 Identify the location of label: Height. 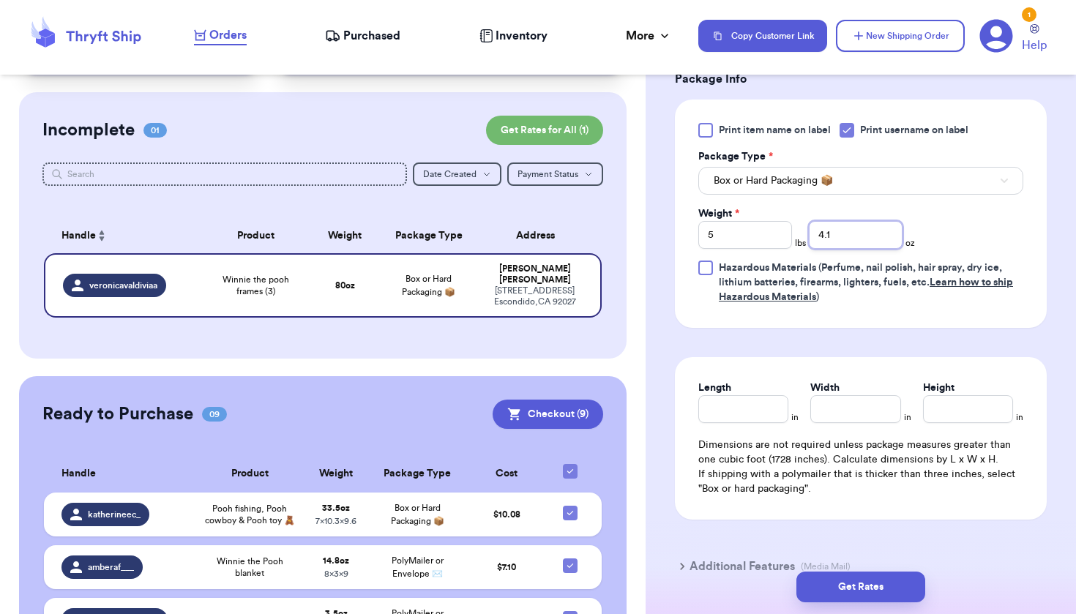
(939, 388).